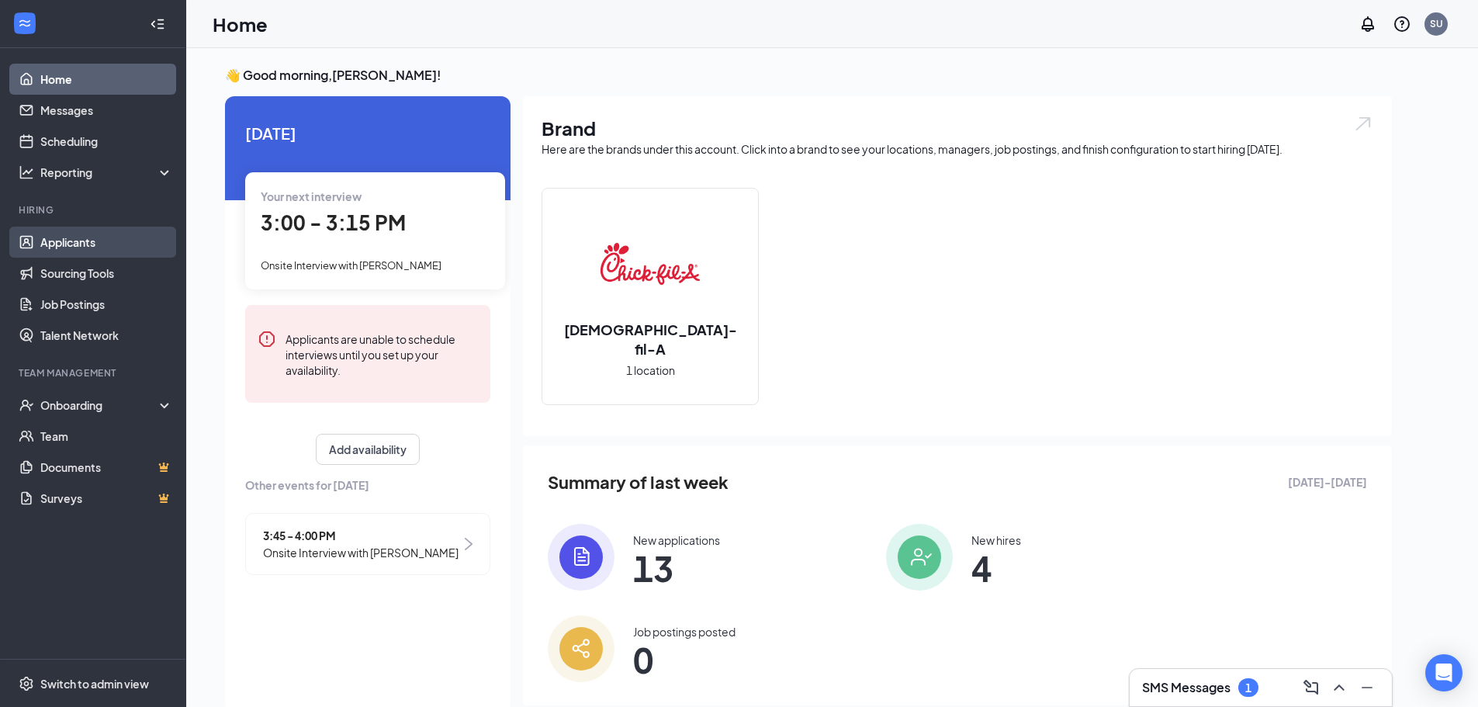 The width and height of the screenshot is (1478, 707). What do you see at coordinates (106, 242) in the screenshot?
I see `a: Applicants` at bounding box center [106, 242].